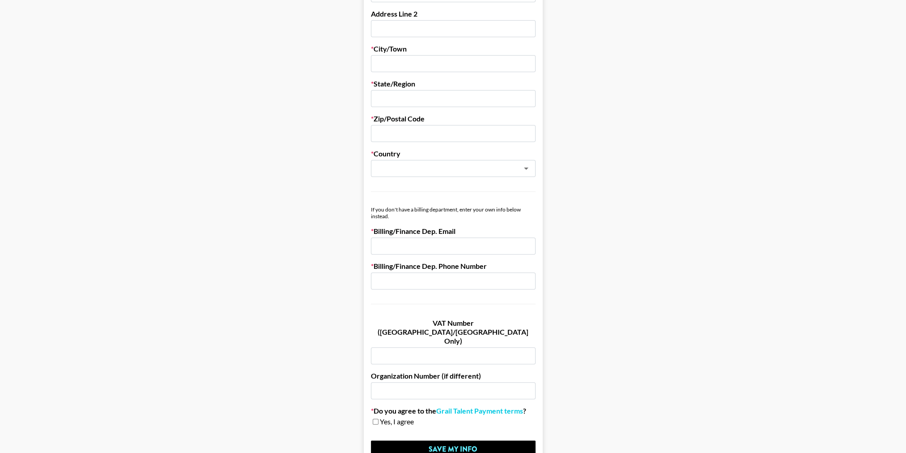 Image resolution: width=906 pixels, height=453 pixels. Describe the element at coordinates (453, 14) in the screenshot. I see `label: Address Line 2` at that location.